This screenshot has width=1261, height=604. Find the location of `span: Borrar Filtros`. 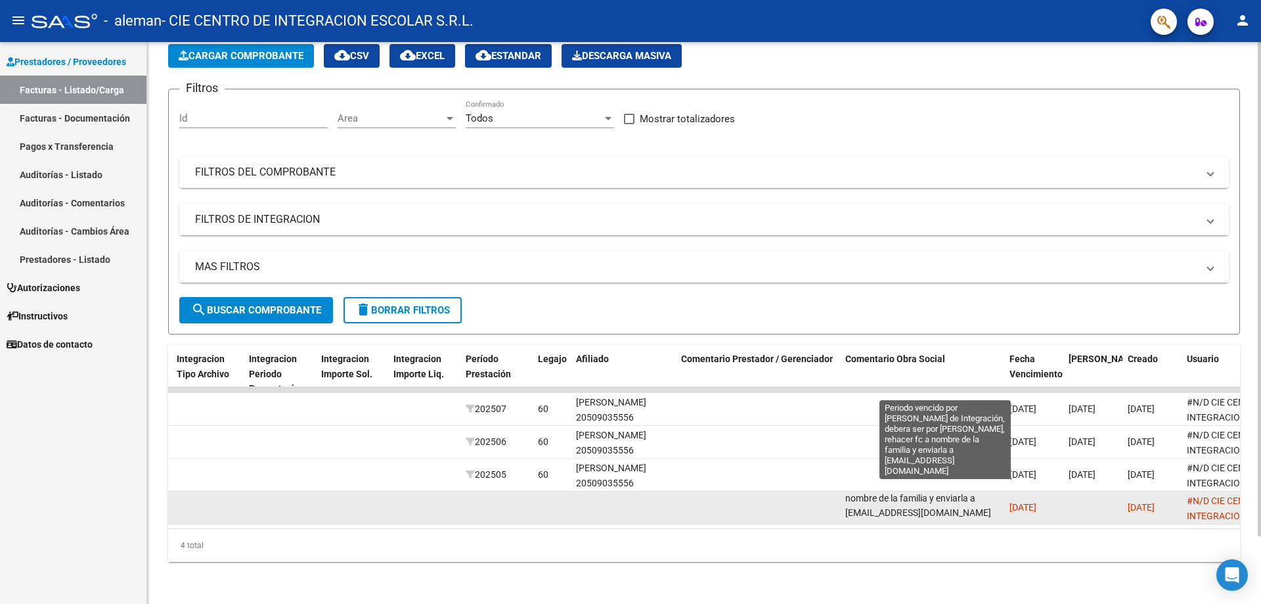

span: Borrar Filtros is located at coordinates (403, 310).